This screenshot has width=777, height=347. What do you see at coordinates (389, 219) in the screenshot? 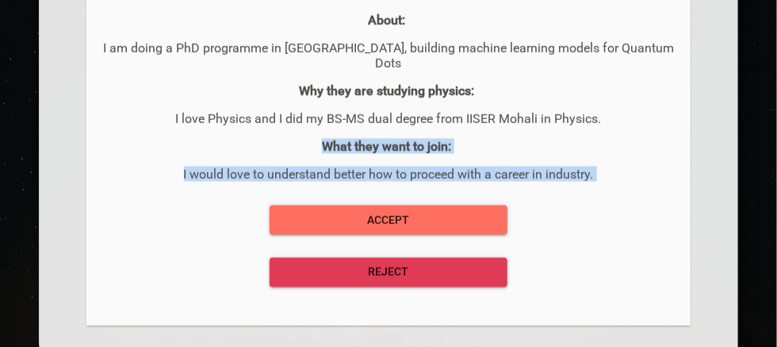
I see `span: Accept` at bounding box center [389, 219].